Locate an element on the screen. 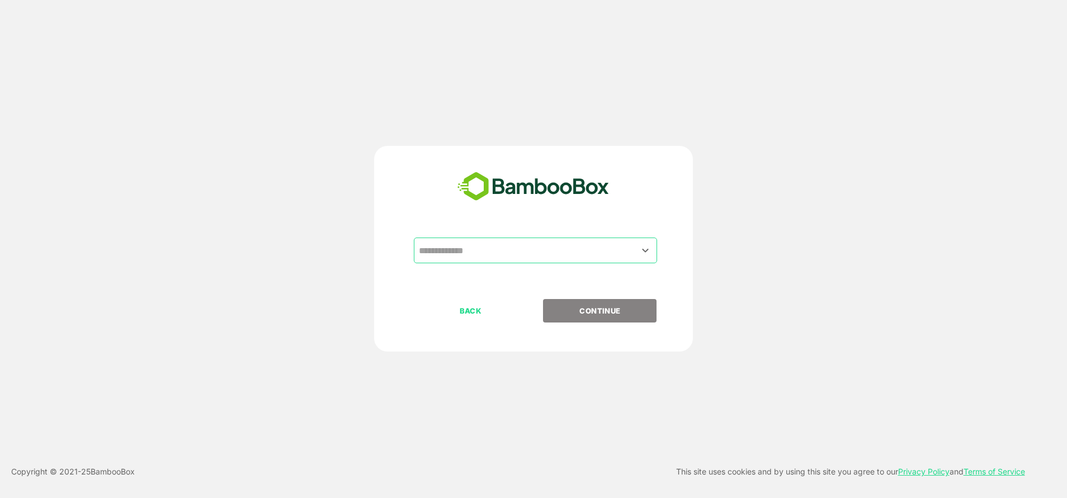 This screenshot has width=1067, height=498. a: Terms of Service is located at coordinates (995, 472).